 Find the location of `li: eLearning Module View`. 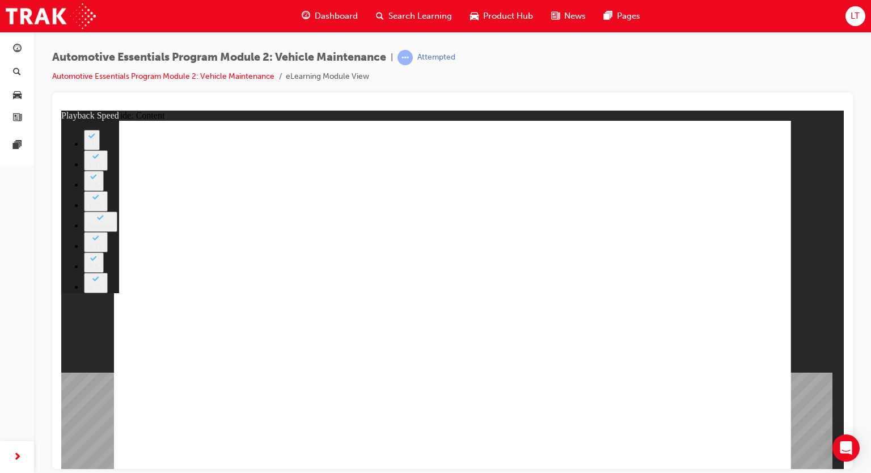

li: eLearning Module View is located at coordinates (327, 77).